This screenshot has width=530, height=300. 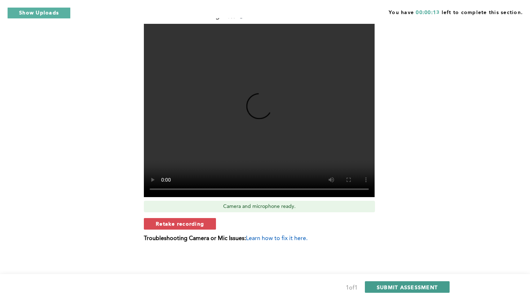 What do you see at coordinates (276, 238) in the screenshot?
I see `span: Learn how to fix it here.` at bounding box center [276, 238].